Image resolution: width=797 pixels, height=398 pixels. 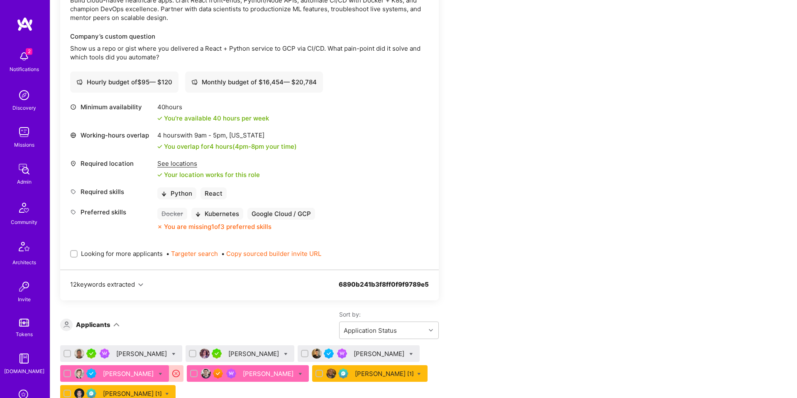 I want to click on img: Community, so click(x=24, y=208).